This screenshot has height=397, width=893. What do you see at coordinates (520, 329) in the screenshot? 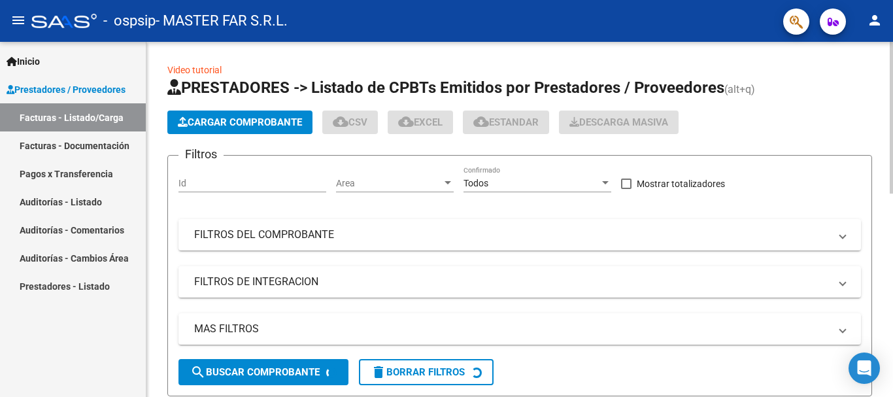
I see `mat-expansion-panel-header: MAS FILTROS` at bounding box center [520, 329].